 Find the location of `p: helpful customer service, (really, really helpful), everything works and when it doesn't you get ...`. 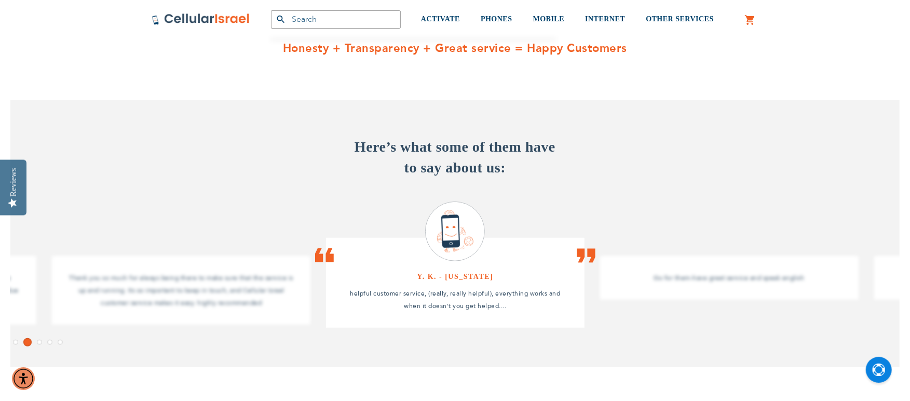

p: helpful customer service, (really, really helpful), everything works and when it doesn't you get ... is located at coordinates (455, 300).